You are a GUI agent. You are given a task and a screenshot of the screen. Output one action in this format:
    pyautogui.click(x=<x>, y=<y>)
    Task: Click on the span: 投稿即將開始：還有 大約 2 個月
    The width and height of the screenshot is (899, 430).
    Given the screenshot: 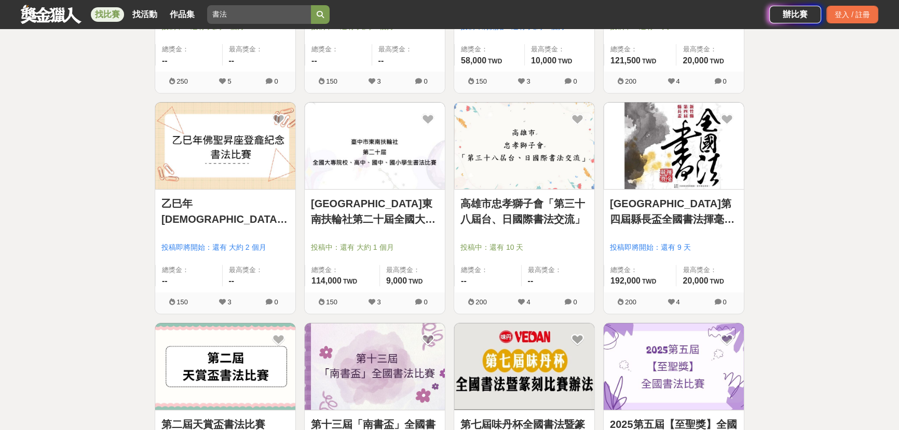 What is the action you would take?
    pyautogui.click(x=225, y=247)
    